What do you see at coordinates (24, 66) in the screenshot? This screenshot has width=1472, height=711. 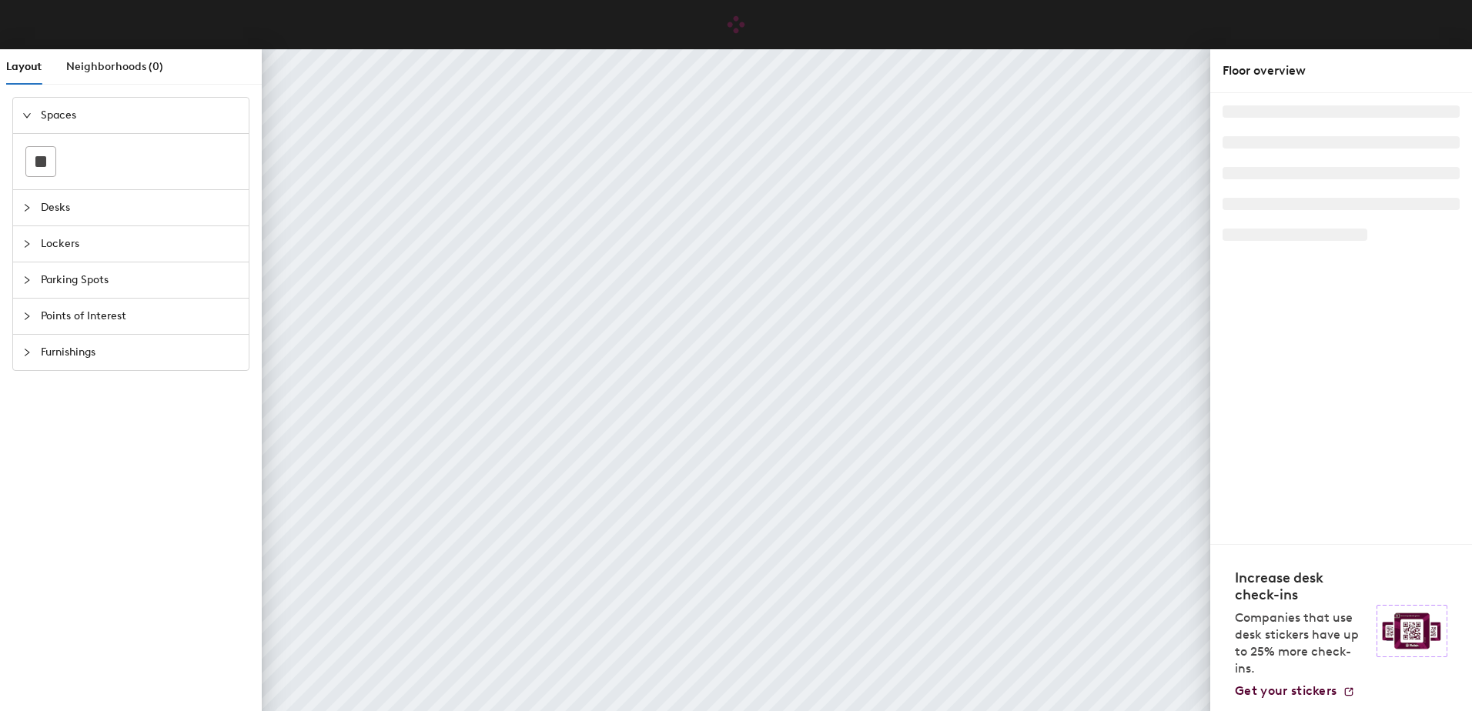 I see `span: Layout` at bounding box center [24, 66].